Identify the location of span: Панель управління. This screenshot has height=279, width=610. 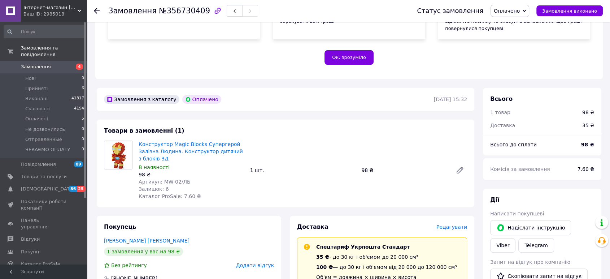
(44, 224).